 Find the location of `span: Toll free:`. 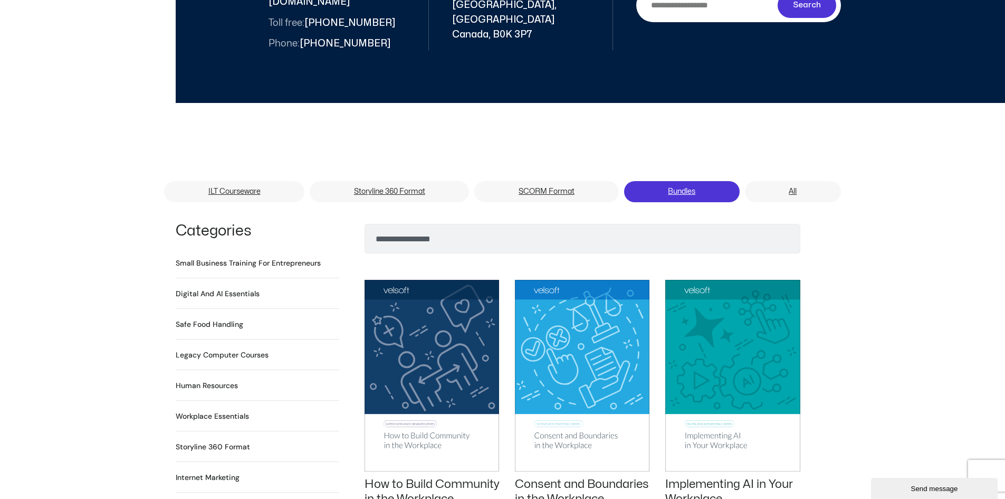

span: Toll free: is located at coordinates (286, 23).